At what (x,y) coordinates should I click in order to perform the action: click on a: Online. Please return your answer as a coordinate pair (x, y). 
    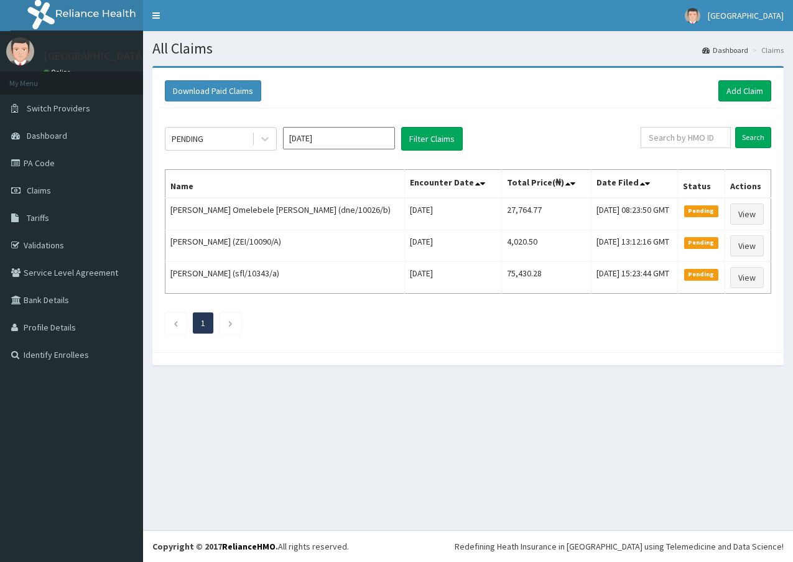
    Looking at the image, I should click on (58, 72).